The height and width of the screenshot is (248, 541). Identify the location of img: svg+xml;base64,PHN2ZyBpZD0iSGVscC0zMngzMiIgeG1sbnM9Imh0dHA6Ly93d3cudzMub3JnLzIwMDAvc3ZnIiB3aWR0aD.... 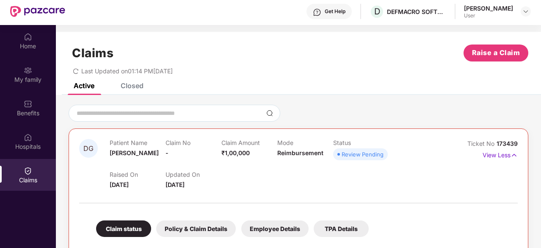
(317, 12).